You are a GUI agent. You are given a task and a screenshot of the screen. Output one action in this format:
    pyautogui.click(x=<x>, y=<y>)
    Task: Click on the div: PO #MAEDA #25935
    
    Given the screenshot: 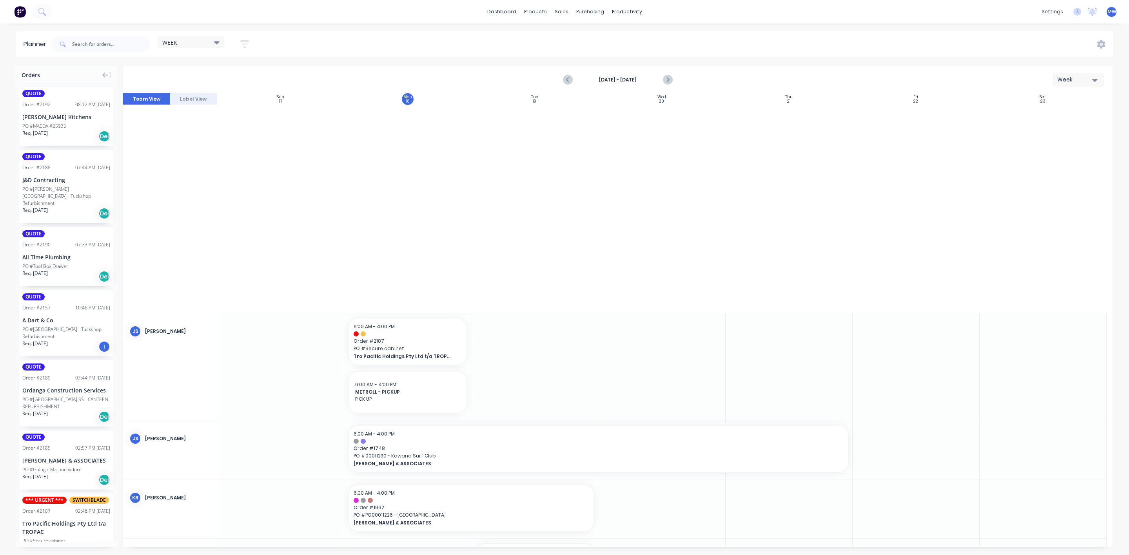 What is the action you would take?
    pyautogui.click(x=44, y=126)
    